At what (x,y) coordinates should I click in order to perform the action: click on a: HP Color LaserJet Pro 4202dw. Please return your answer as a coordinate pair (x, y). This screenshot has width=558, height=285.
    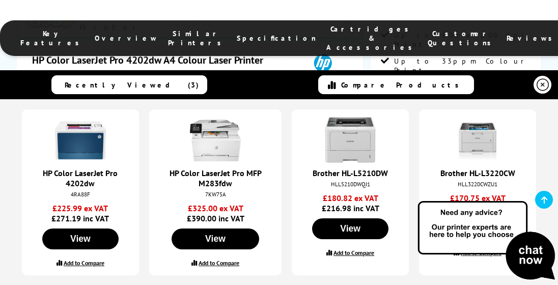
    Looking at the image, I should click on (80, 178).